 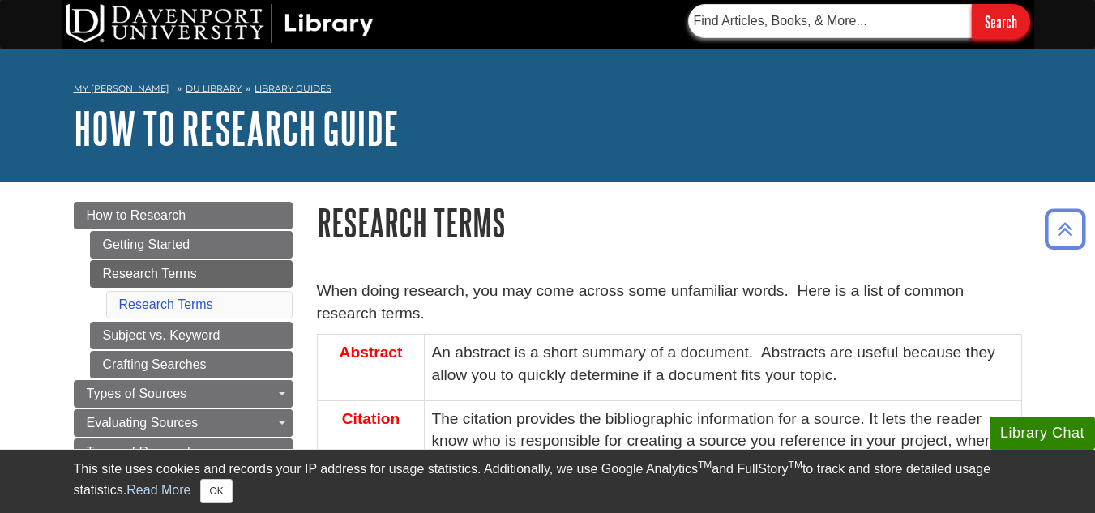 What do you see at coordinates (722, 363) in the screenshot?
I see `p: An abstract is a short summary of a document. Abstracts are useful because they allow you to quic...` at bounding box center [722, 363].